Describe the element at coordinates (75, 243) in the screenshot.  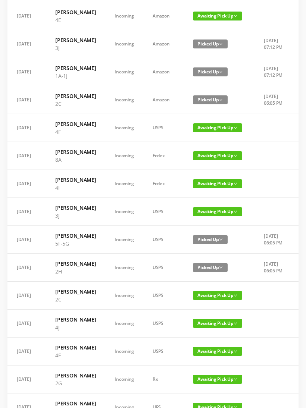
I see `p: 5F-5G` at that location.